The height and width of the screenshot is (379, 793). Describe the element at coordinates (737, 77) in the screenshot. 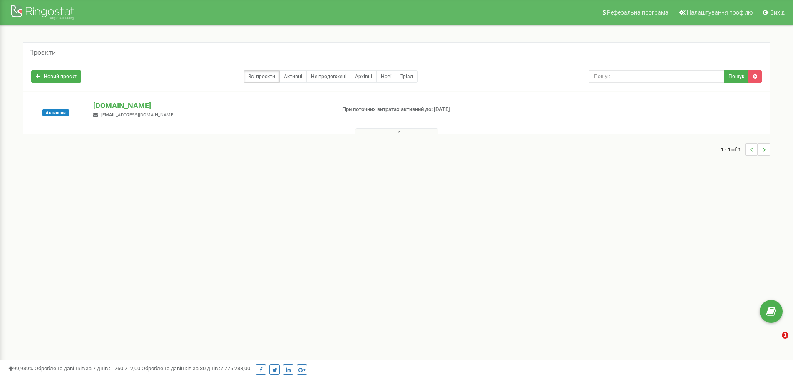

I see `button: Пошук` at that location.